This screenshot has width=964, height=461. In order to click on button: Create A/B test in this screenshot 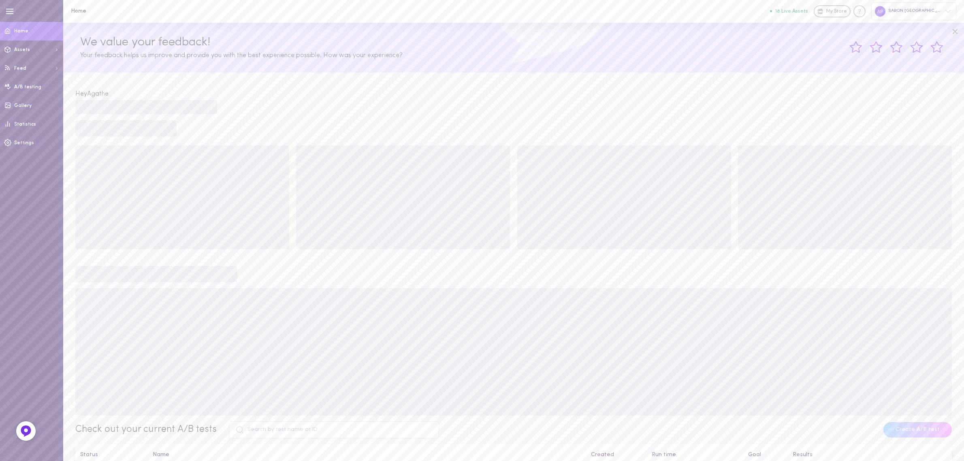, I will do `click(918, 430)`.